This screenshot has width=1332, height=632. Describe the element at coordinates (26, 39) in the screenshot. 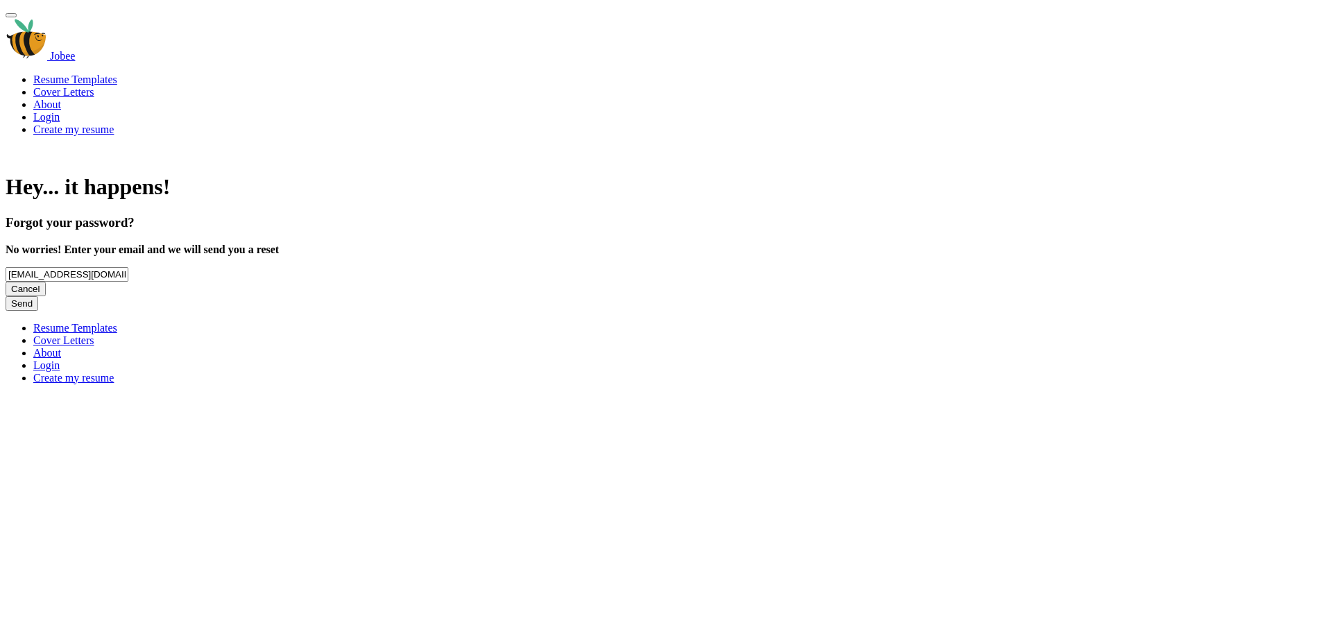

I see `img: jobee.io` at that location.